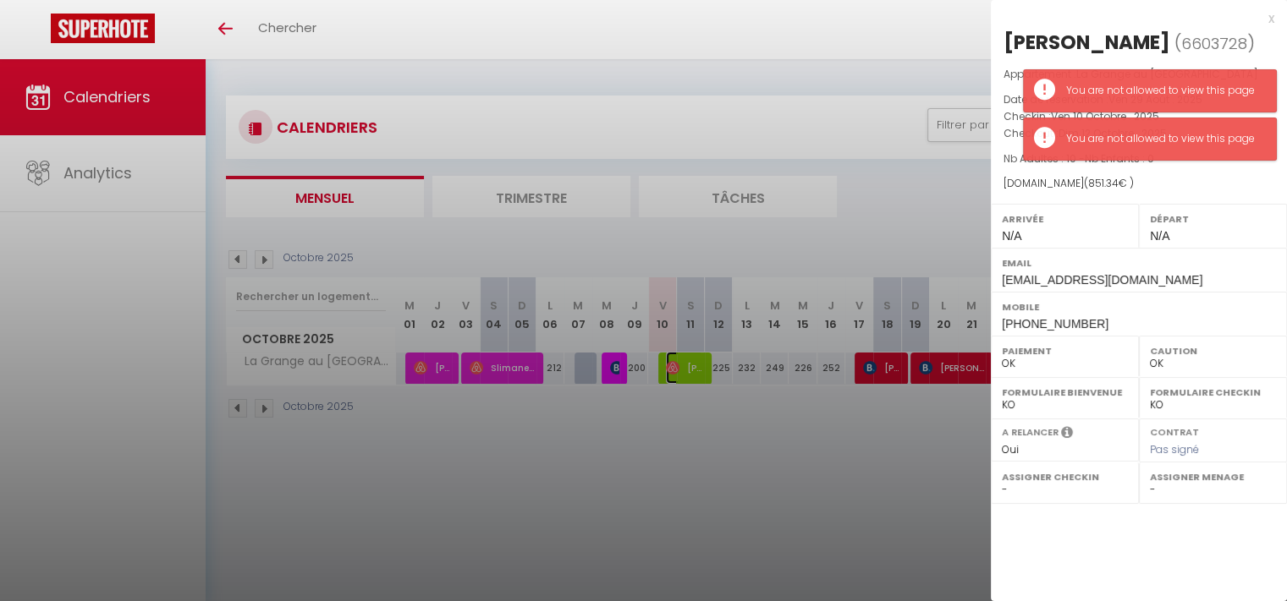 The width and height of the screenshot is (1287, 601). What do you see at coordinates (1064, 393) in the screenshot?
I see `label: Formulaire Bienvenue` at bounding box center [1064, 393].